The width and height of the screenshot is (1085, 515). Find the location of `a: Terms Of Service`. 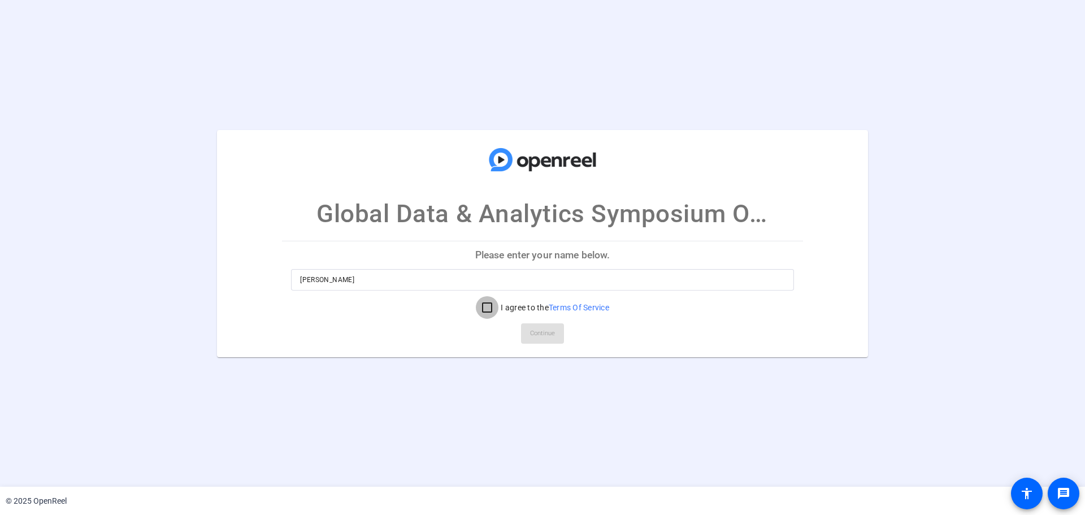

a: Terms Of Service is located at coordinates (578, 307).